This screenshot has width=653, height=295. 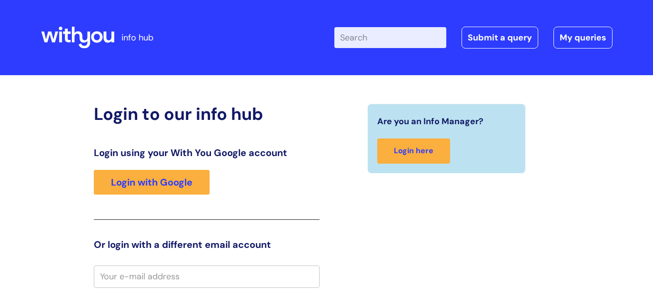 What do you see at coordinates (500, 38) in the screenshot?
I see `a: Submit a query` at bounding box center [500, 38].